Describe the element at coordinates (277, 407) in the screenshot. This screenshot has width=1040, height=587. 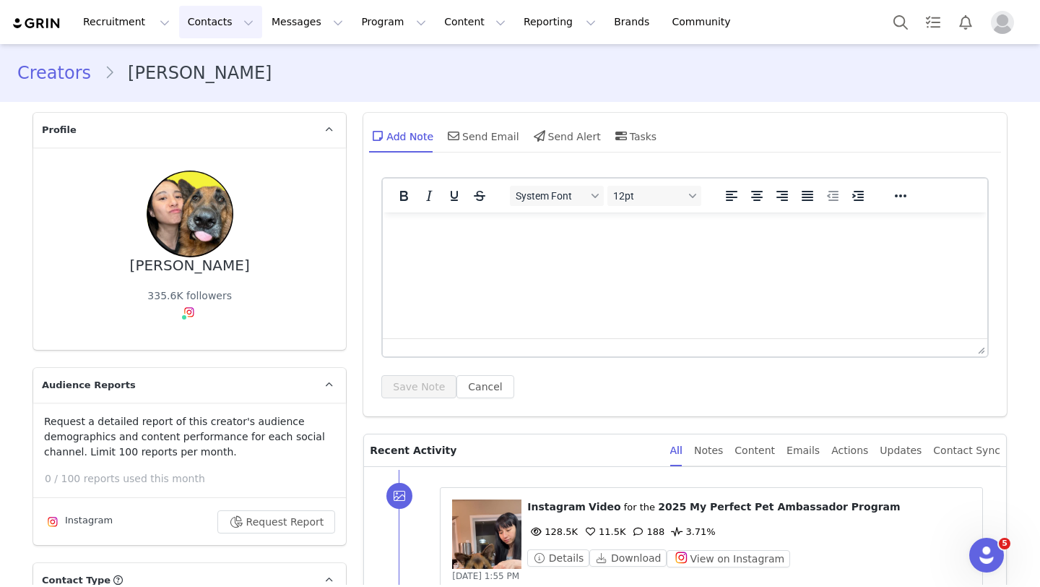
I see `li: Option 1: Manually enter the metrics into our platform UI.` at that location.